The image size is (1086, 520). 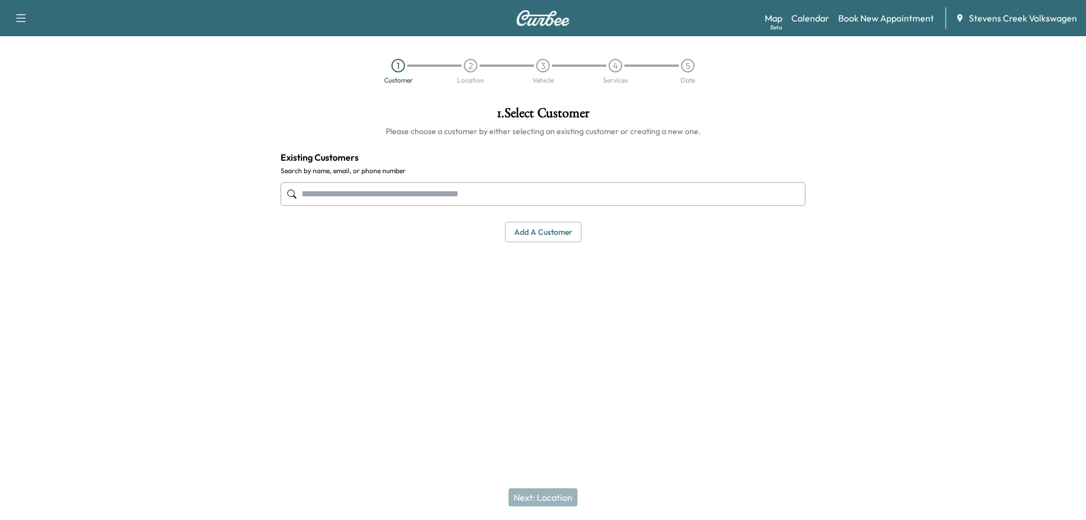 What do you see at coordinates (616, 66) in the screenshot?
I see `div: 4` at bounding box center [616, 66].